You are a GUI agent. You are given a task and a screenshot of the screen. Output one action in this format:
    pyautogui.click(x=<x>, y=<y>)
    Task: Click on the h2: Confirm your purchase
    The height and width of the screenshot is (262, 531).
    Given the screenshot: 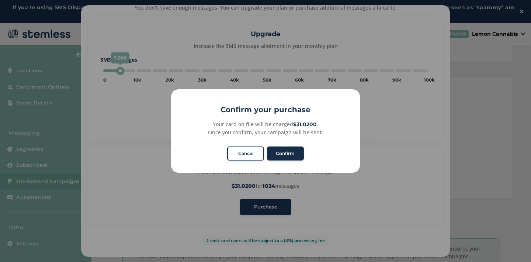 What is the action you would take?
    pyautogui.click(x=266, y=110)
    